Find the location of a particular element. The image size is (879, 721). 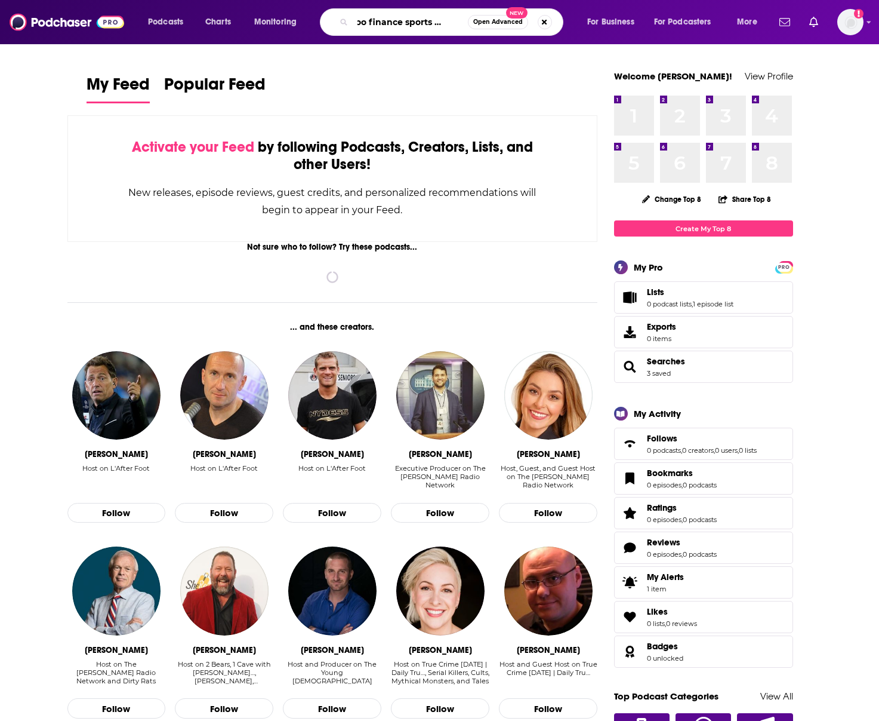

div: Host on 2 Bears, 1 Cave with Tom Seg…, Bertcast, Something's Burning, and The Bill Bert Podcast is located at coordinates (224, 672).